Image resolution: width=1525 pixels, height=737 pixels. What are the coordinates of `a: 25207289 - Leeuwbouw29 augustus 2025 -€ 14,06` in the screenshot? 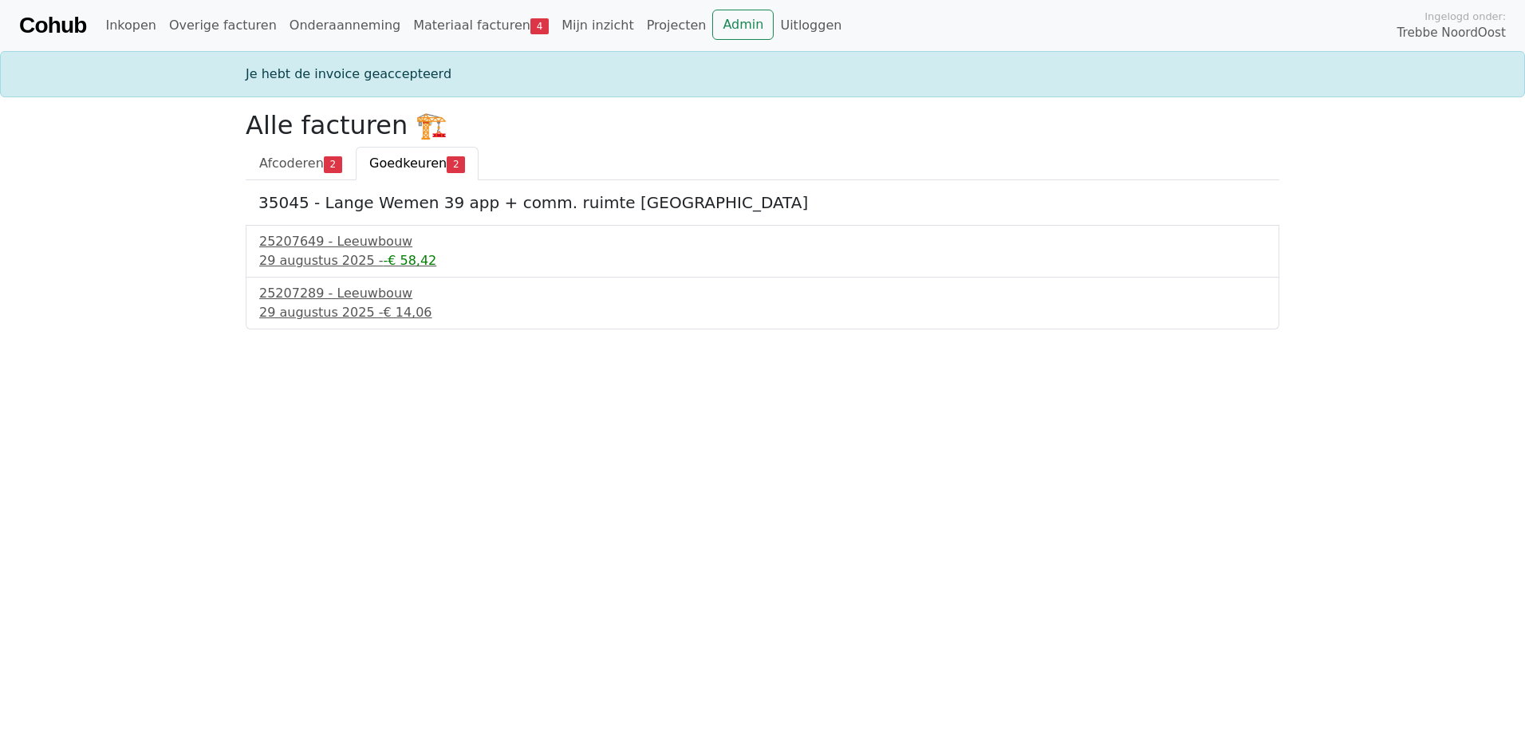 It's located at (763, 303).